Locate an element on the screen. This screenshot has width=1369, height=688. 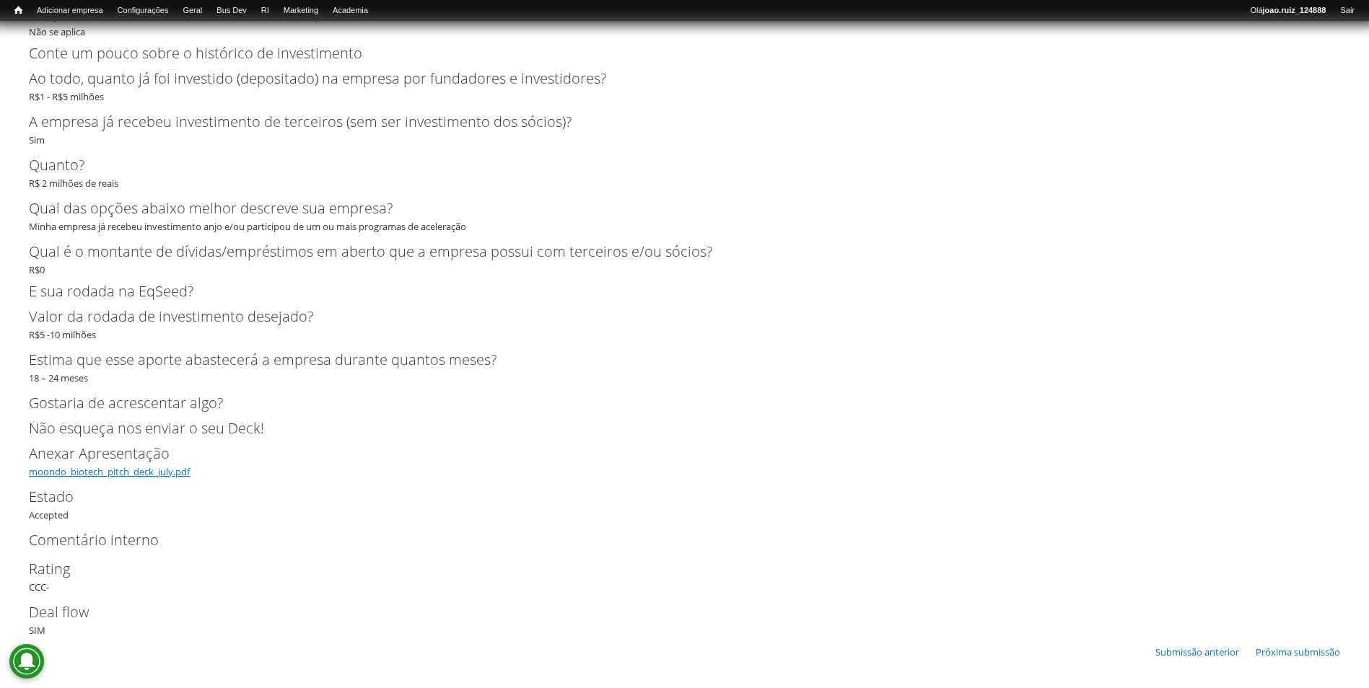
label: Qual é o montante de dívidas/empréstimos em aberto que a empresa possui com terceiros e/ou sócios? is located at coordinates (672, 252).